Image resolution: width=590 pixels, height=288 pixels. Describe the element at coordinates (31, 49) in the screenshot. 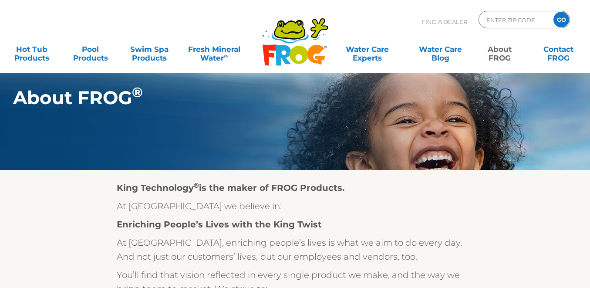

I see `a: Hot TubProducts` at that location.